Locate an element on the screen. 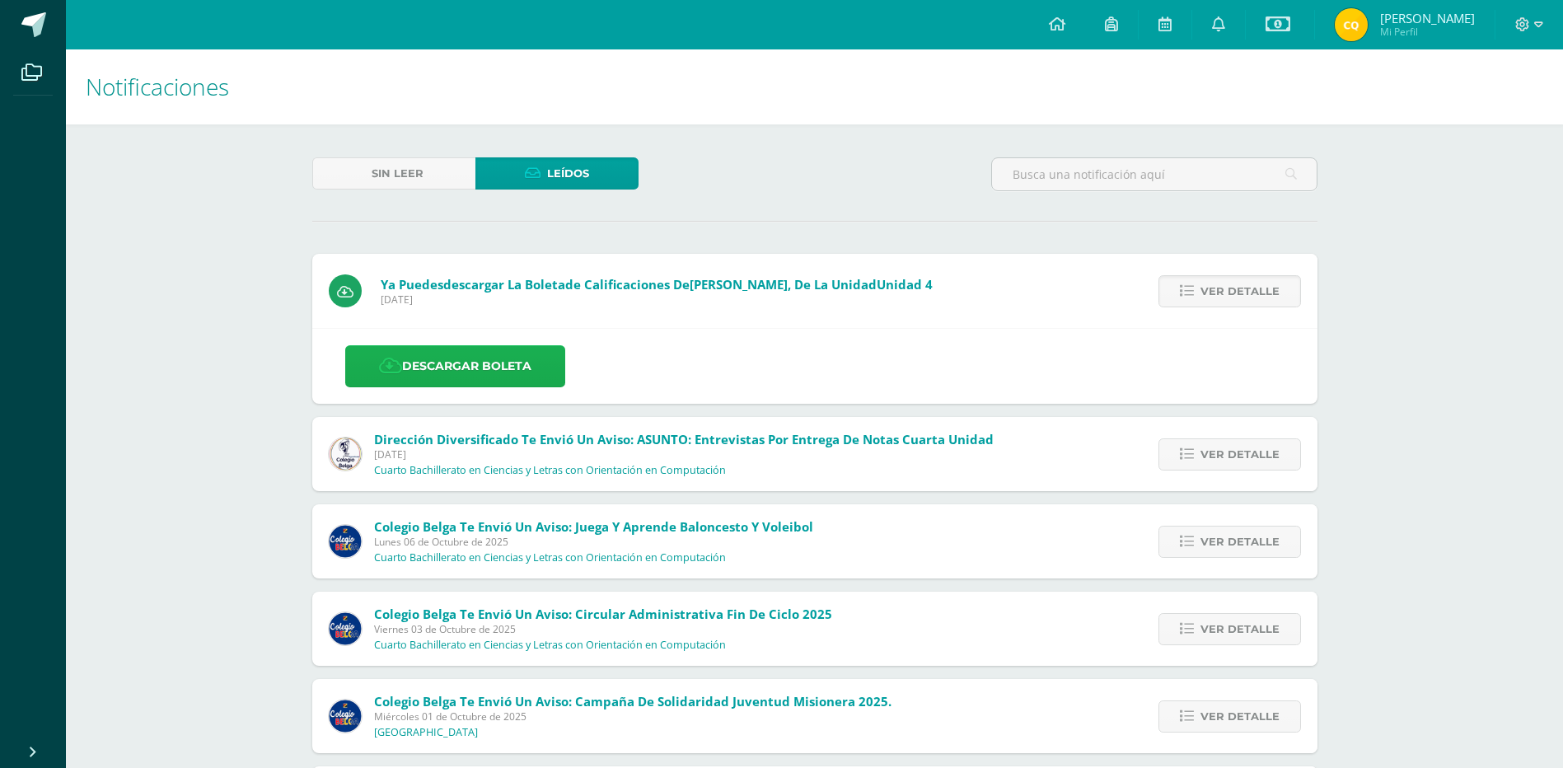 The height and width of the screenshot is (768, 1563). span: descargar la boleta is located at coordinates (504, 284).